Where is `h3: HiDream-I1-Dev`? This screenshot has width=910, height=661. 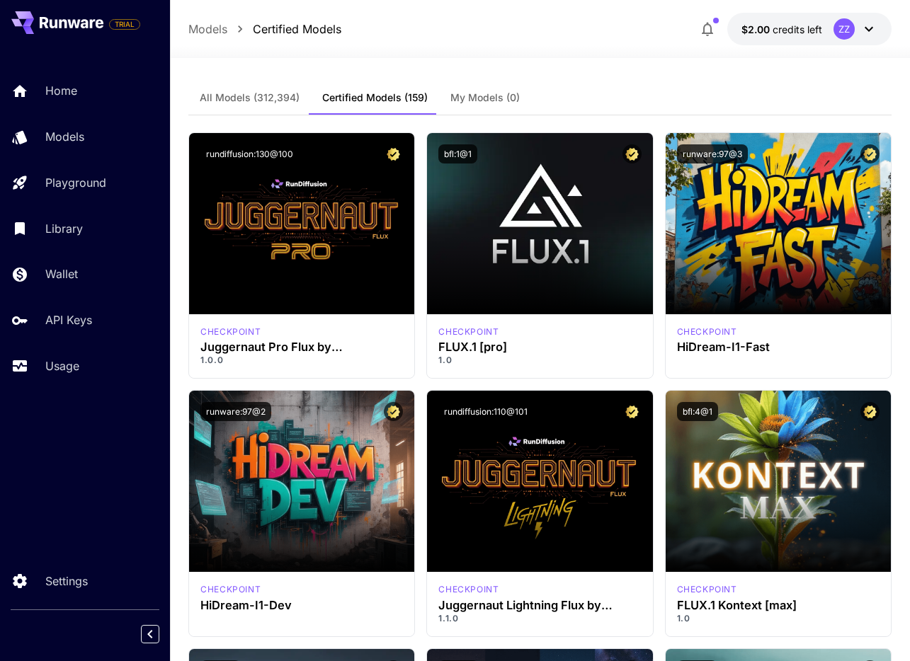
h3: HiDream-I1-Dev is located at coordinates (302, 605).